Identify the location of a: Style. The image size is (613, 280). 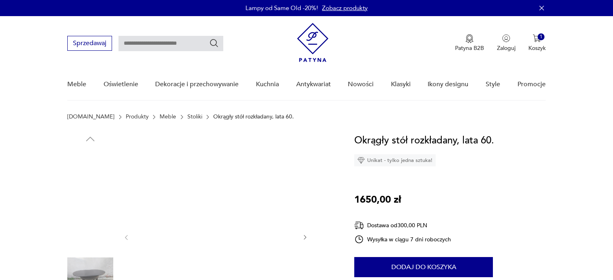
(493, 84).